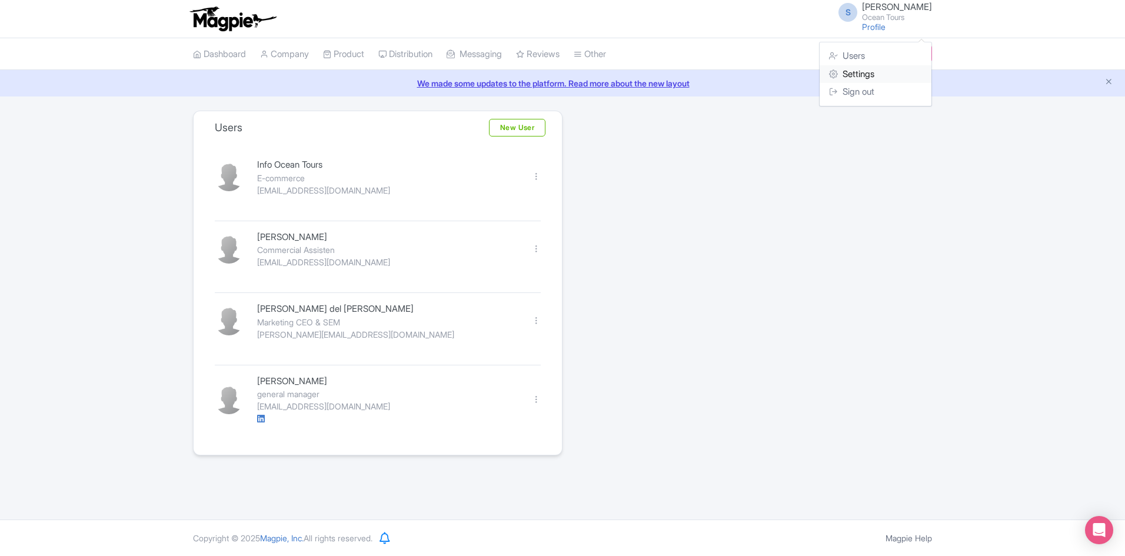 Image resolution: width=1125 pixels, height=556 pixels. What do you see at coordinates (1109, 82) in the screenshot?
I see `button: Close announcement` at bounding box center [1109, 82].